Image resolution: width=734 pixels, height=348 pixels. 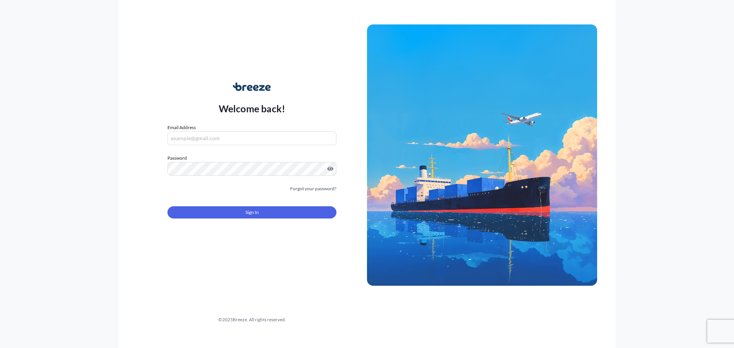 What do you see at coordinates (252, 138) in the screenshot?
I see `input: example@gmail.com` at bounding box center [252, 138].